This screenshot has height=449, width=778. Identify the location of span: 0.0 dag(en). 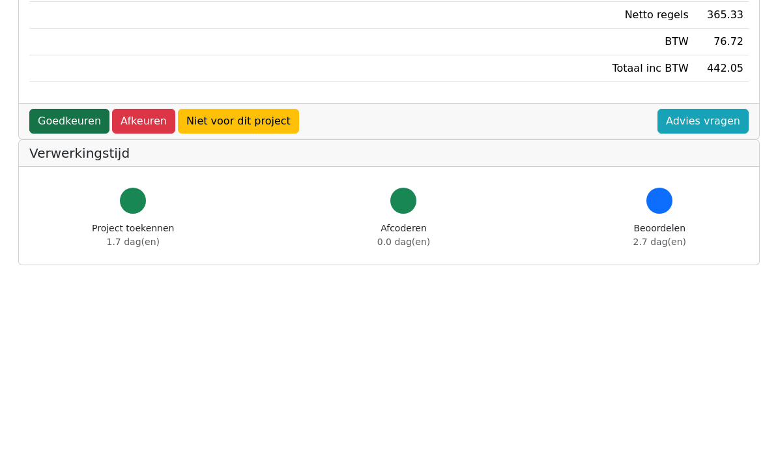
(403, 242).